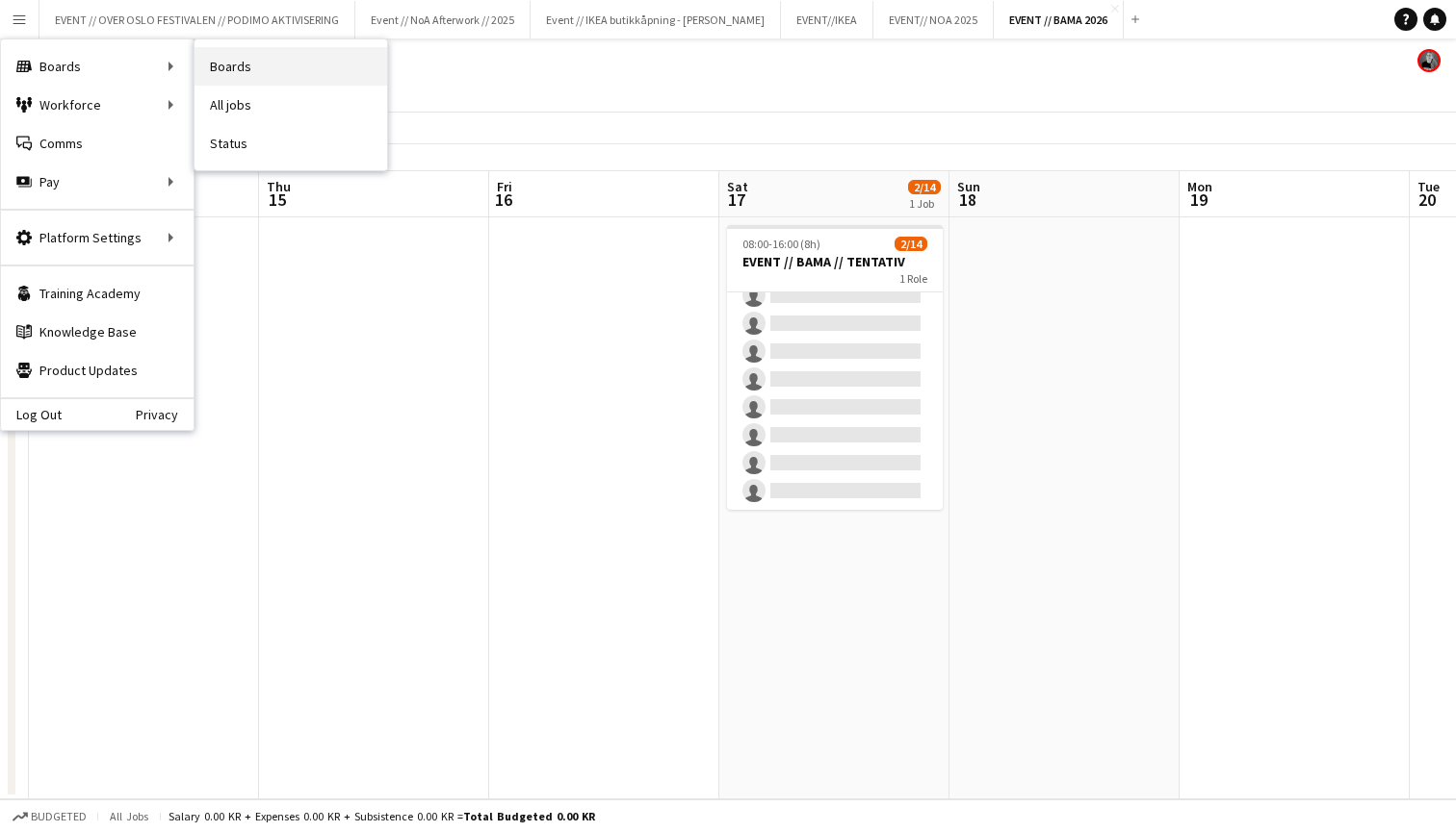  Describe the element at coordinates (932, 19) in the screenshot. I see `button: EVENT// NOA 2025` at that location.